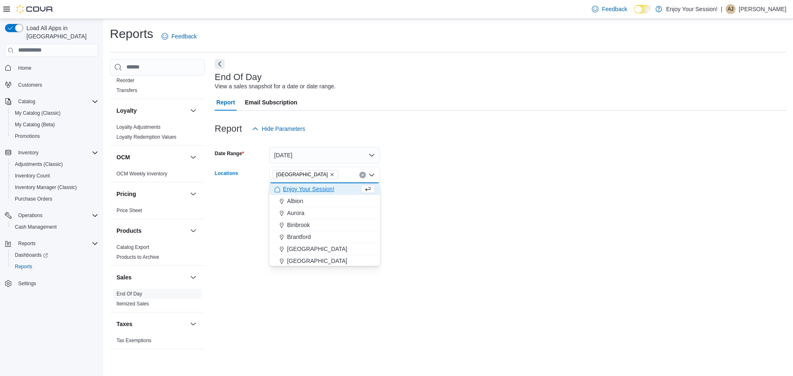 This screenshot has height=376, width=793. Describe the element at coordinates (142, 174) in the screenshot. I see `a: OCM Weekly Inventory` at that location.